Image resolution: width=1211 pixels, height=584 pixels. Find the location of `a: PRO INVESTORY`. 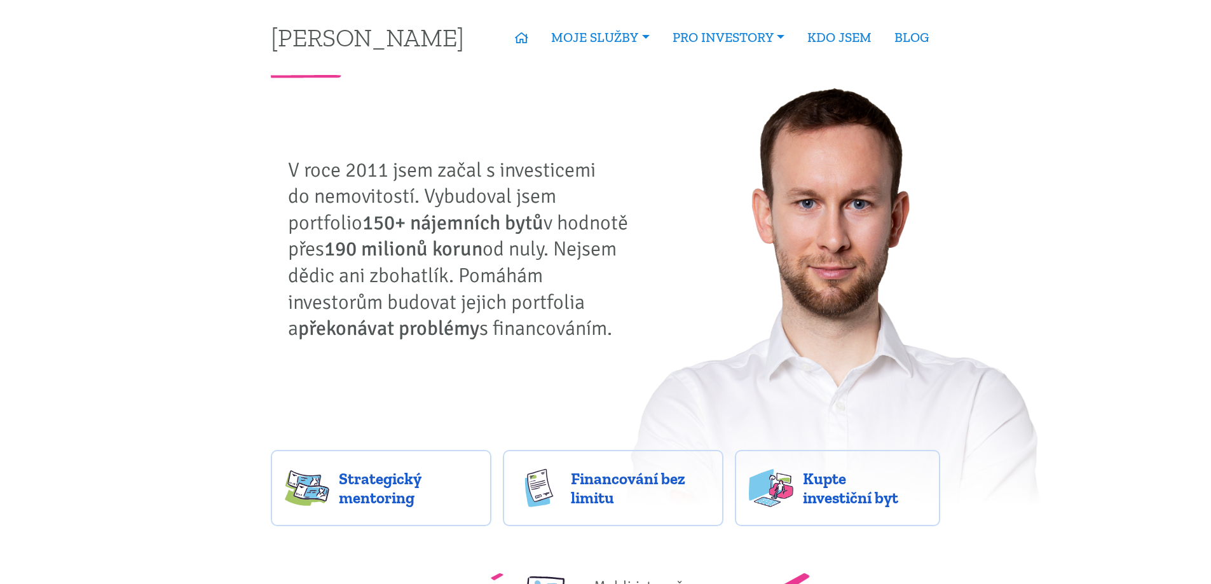

a: PRO INVESTORY is located at coordinates (729, 38).